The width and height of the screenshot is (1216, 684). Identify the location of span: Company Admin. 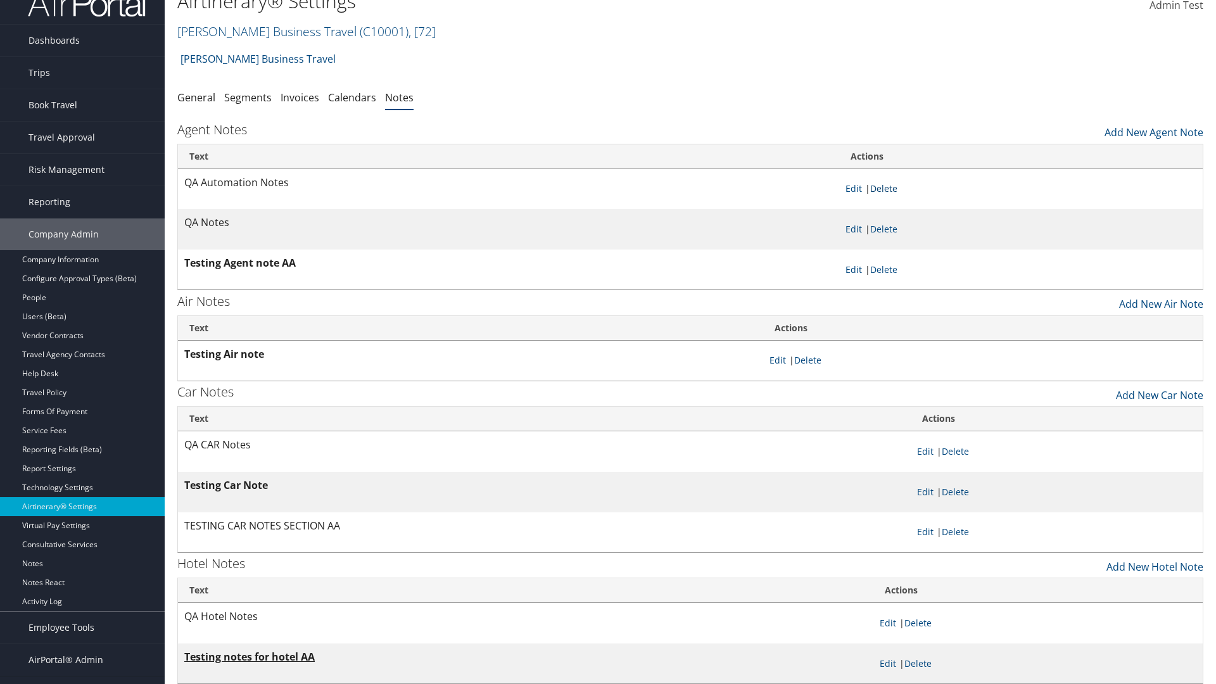
(63, 234).